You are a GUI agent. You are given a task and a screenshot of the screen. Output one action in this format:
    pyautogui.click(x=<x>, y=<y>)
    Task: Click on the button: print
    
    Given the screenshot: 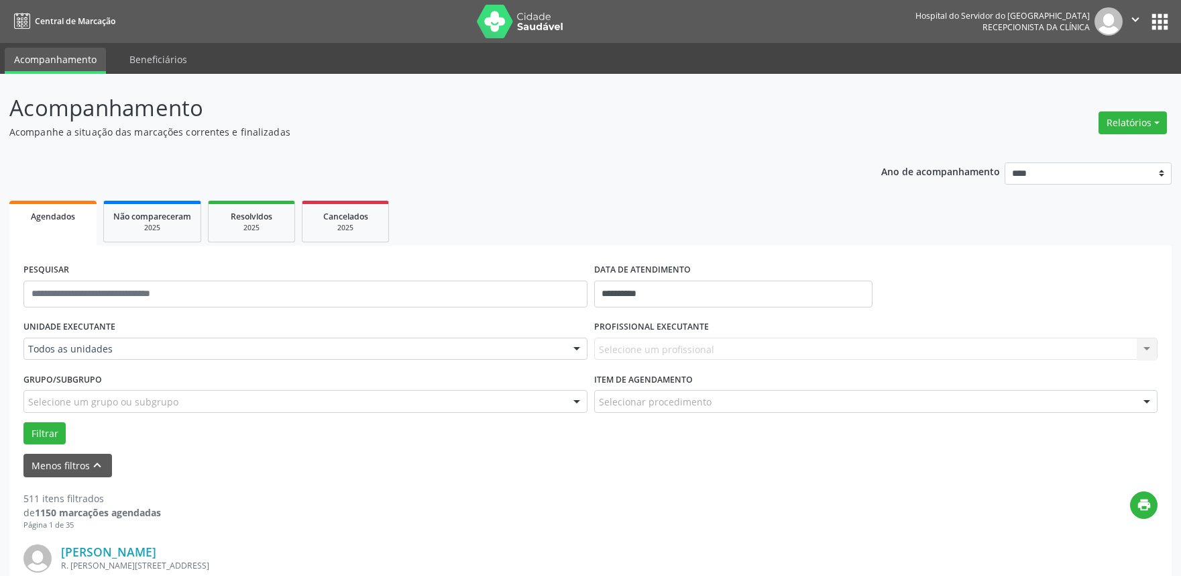 What is the action you would take?
    pyautogui.click(x=1144, y=504)
    